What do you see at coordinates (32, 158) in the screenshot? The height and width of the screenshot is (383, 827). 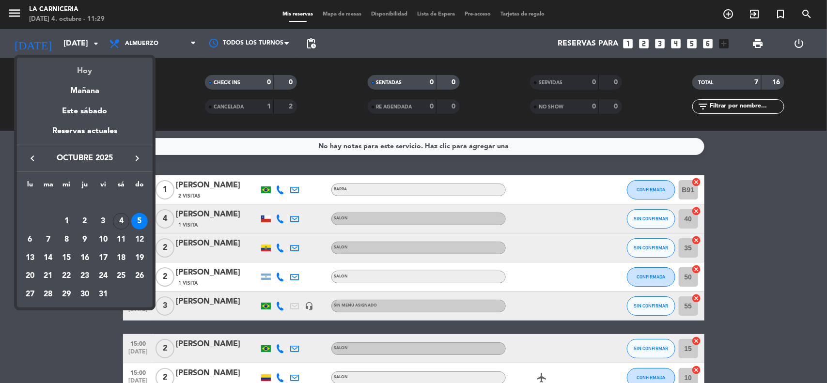 I see `i: keyboard_arrow_left` at bounding box center [32, 158].